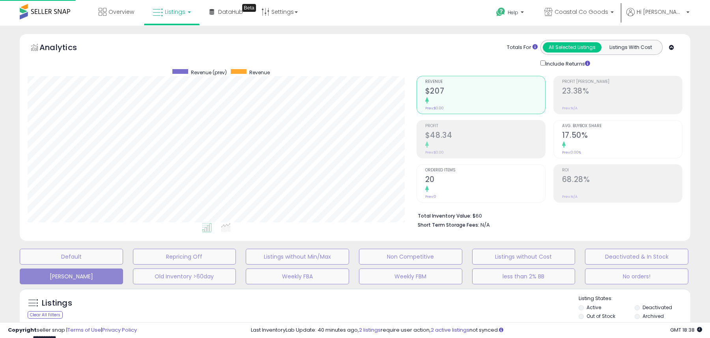 Image resolution: width=710 pixels, height=338 pixels. I want to click on span: Avg. Buybox Share, so click(622, 126).